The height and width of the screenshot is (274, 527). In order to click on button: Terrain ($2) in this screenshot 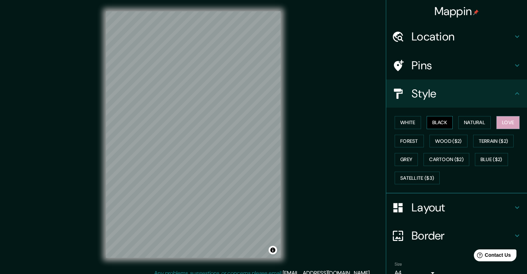, I will do `click(494, 141)`.